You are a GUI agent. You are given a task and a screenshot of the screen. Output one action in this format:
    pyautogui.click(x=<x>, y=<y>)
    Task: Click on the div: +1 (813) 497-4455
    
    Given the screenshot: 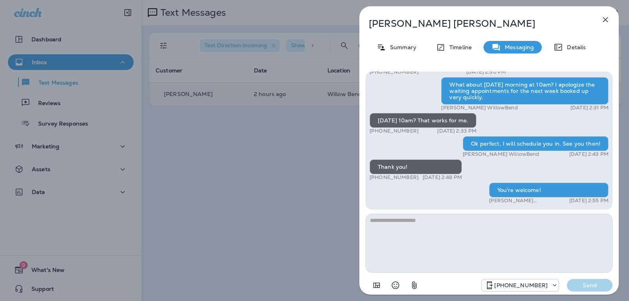 What is the action you would take?
    pyautogui.click(x=520, y=285)
    